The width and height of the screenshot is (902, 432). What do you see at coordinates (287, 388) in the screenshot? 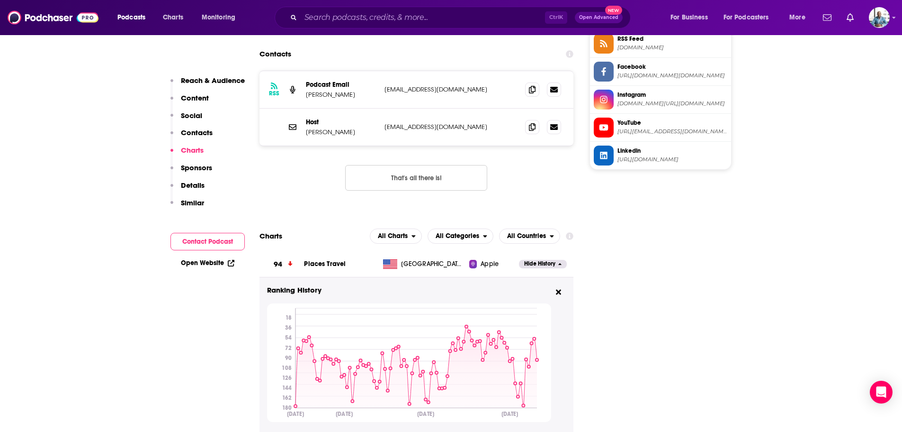
I see `tspan: 144` at bounding box center [287, 388].